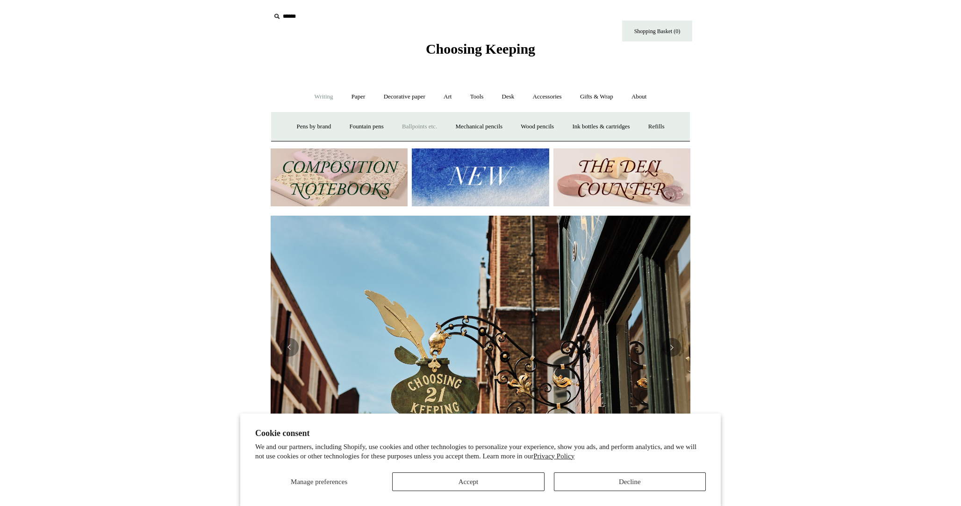  I want to click on a: The Deli Counter, so click(621, 178).